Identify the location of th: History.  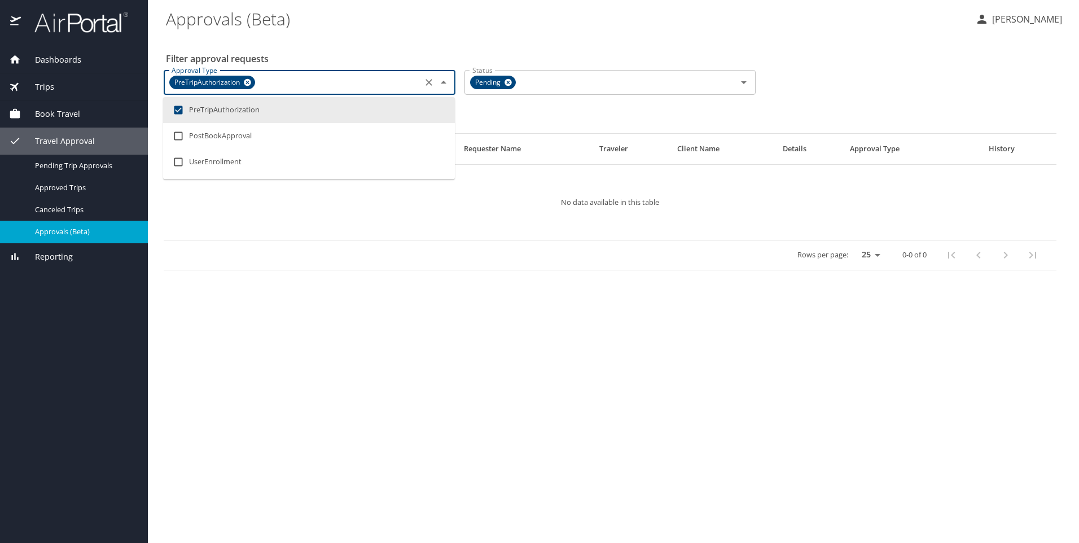
(1002, 151).